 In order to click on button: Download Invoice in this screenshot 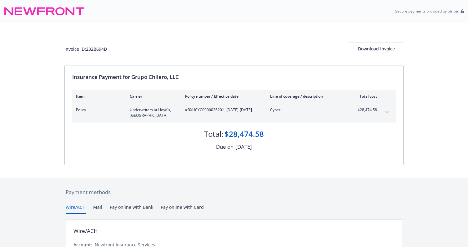, I will do `click(376, 49)`.